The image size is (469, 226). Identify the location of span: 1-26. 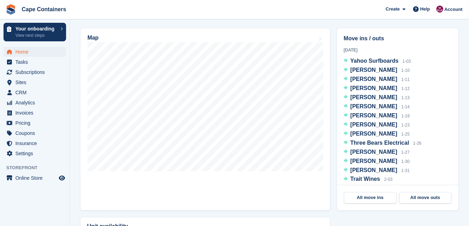
(418, 143).